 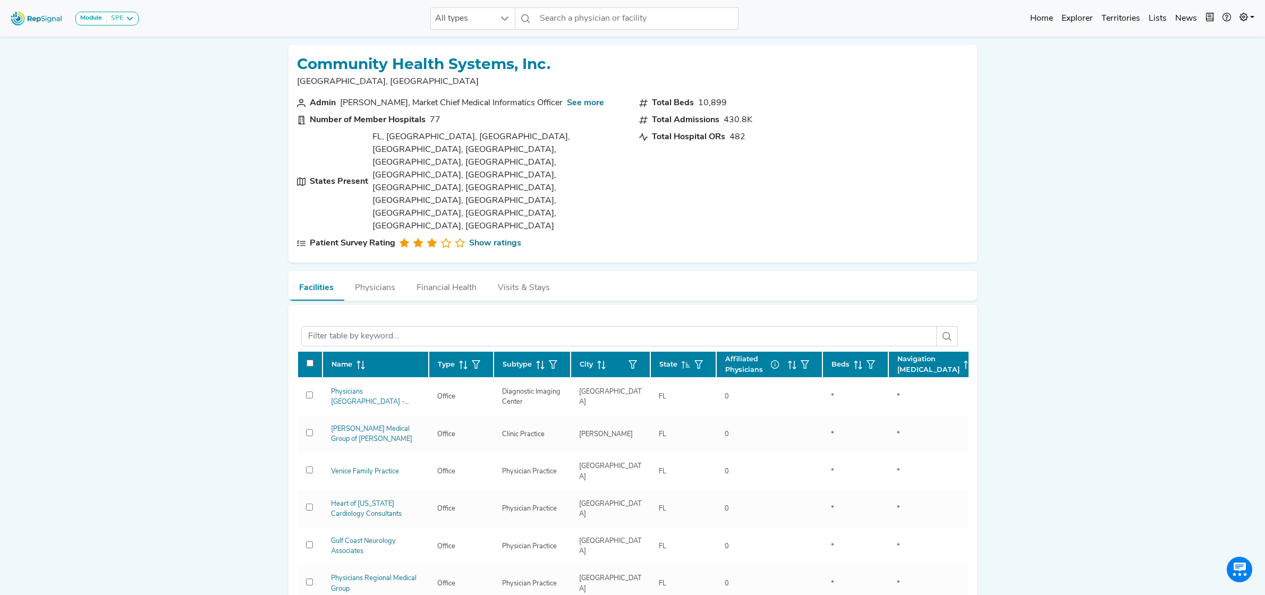 What do you see at coordinates (374, 584) in the screenshot?
I see `a: Physicians Regional Medical Group` at bounding box center [374, 584].